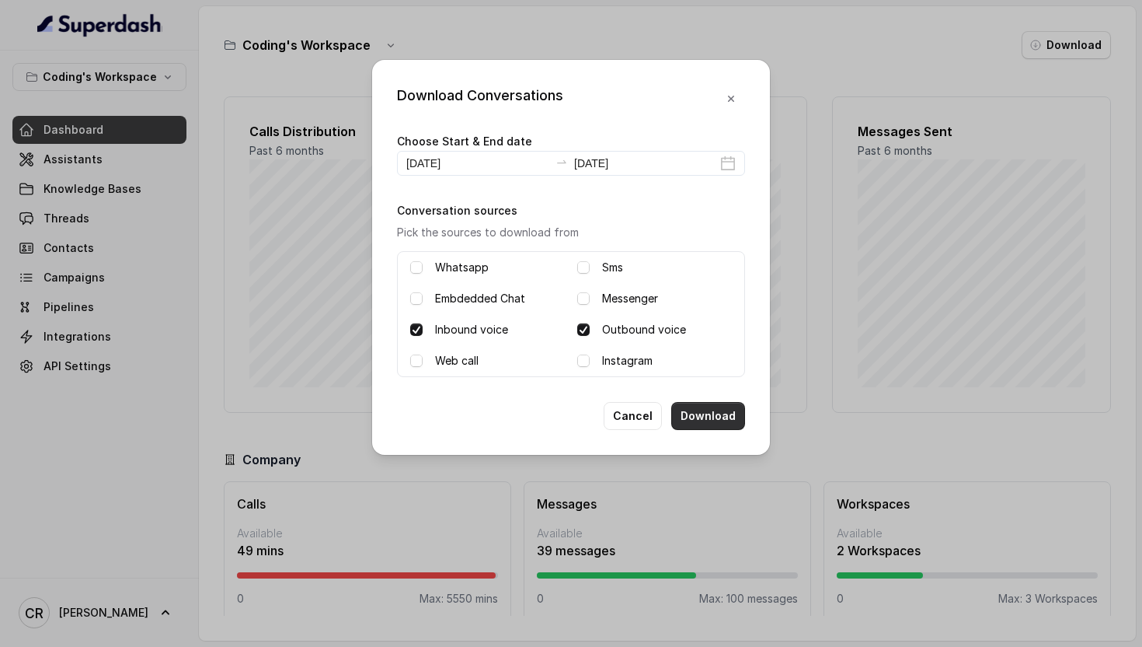 This screenshot has height=647, width=1142. Describe the element at coordinates (462, 267) in the screenshot. I see `label: Whatsapp` at that location.